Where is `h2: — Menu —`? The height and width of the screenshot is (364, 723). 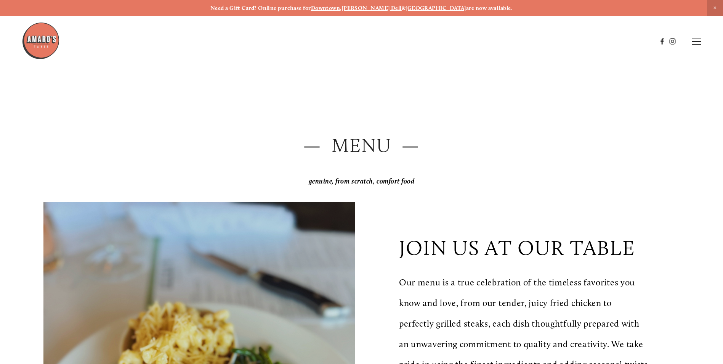 h2: — Menu — is located at coordinates (361, 145).